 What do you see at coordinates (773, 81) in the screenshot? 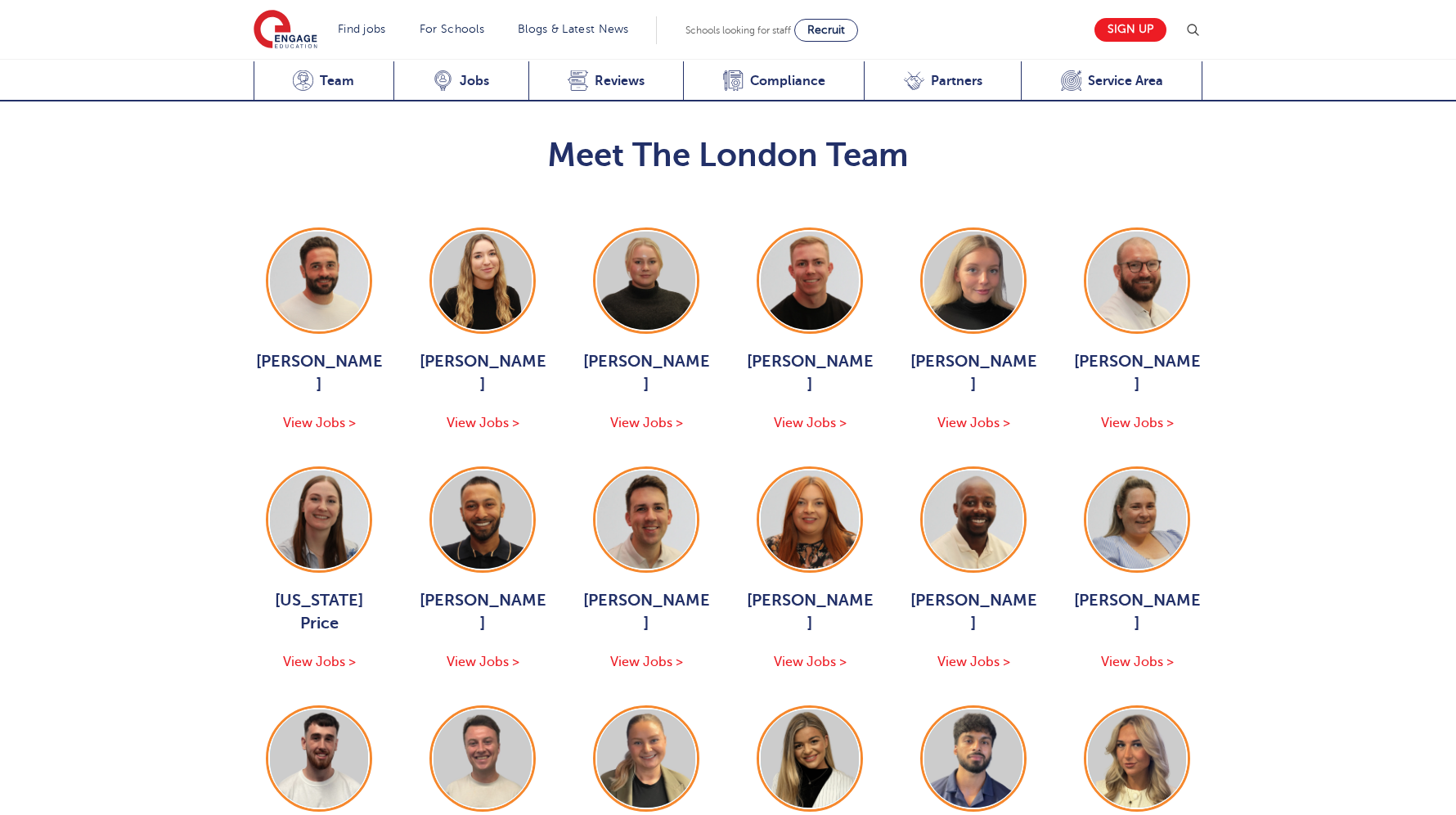
I see `a: Compliance` at bounding box center [773, 81].